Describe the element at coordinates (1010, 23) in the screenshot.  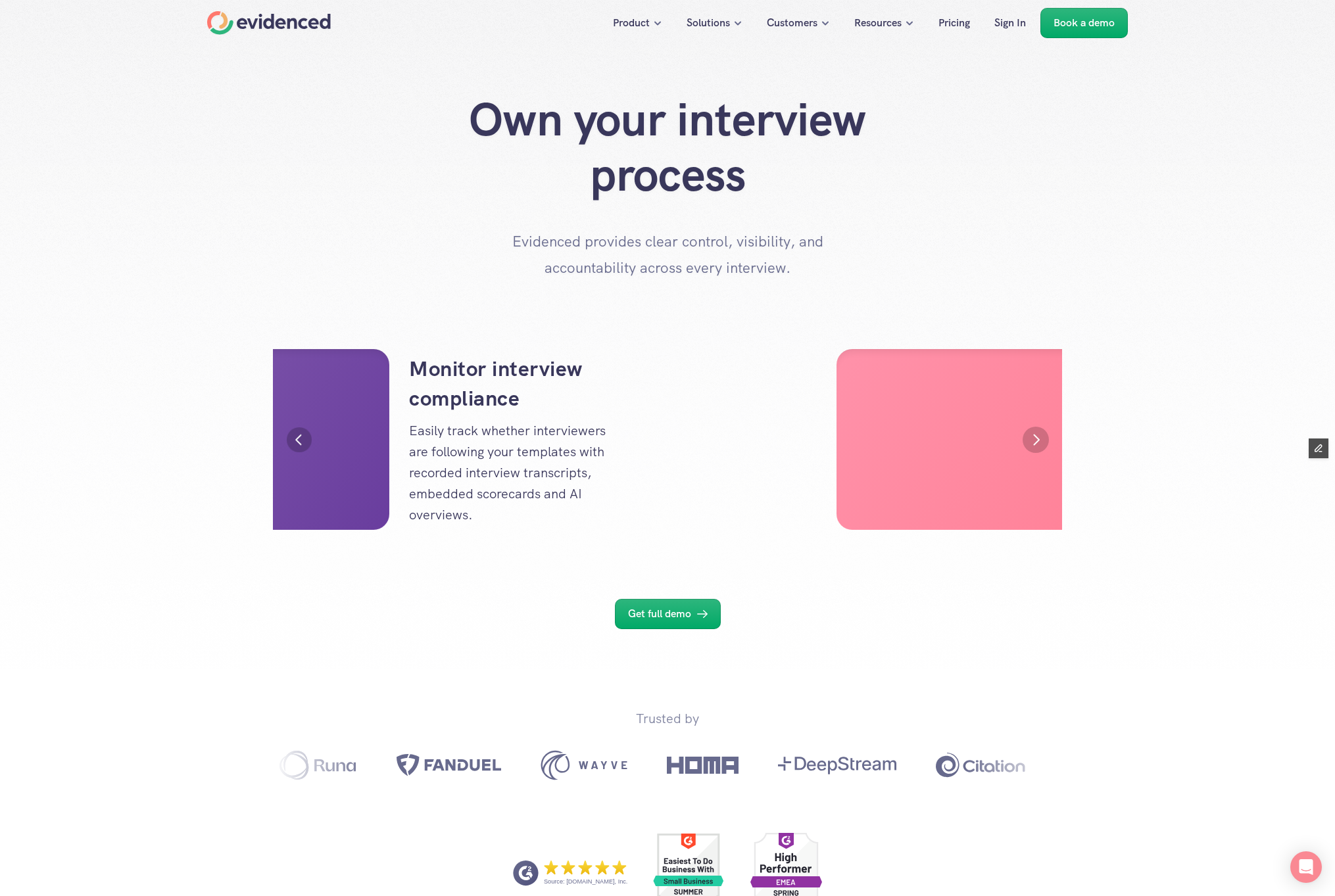
I see `a: Sign In` at that location.